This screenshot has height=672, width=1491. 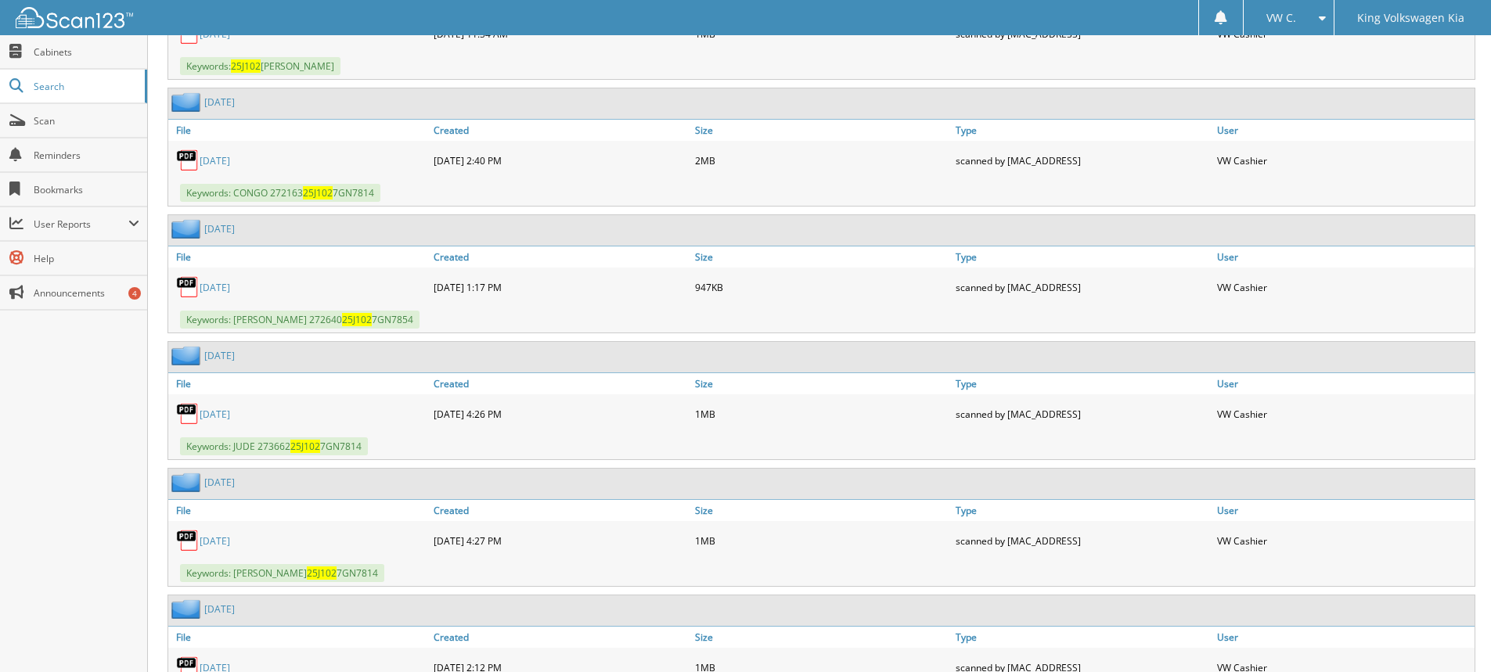 I want to click on div: Chat Widget, so click(x=1452, y=635).